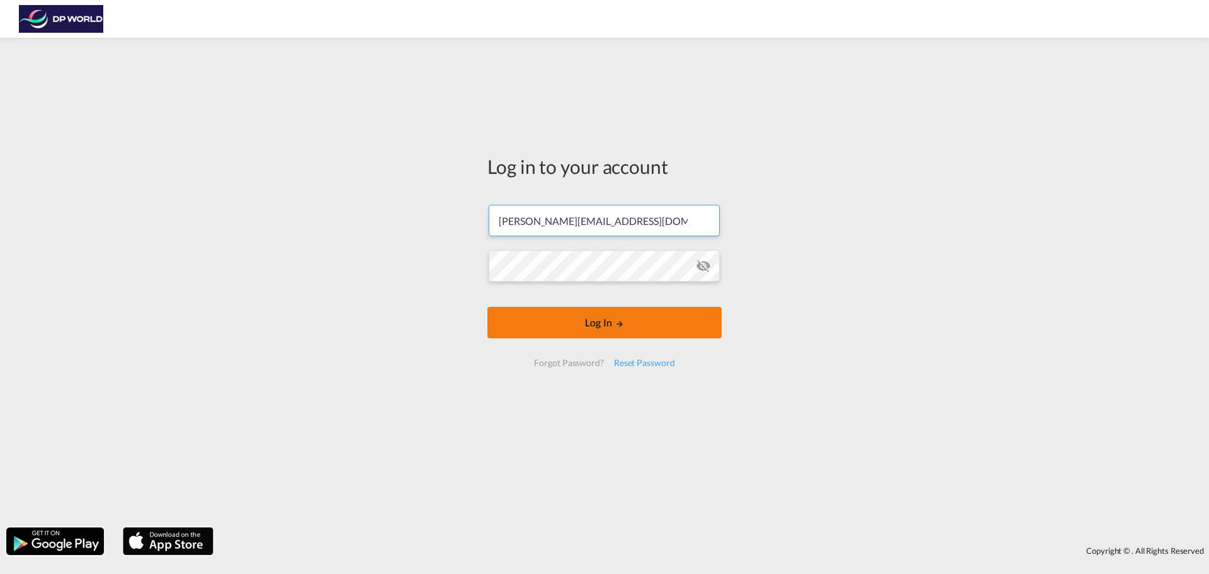  I want to click on img: apple.png, so click(168, 541).